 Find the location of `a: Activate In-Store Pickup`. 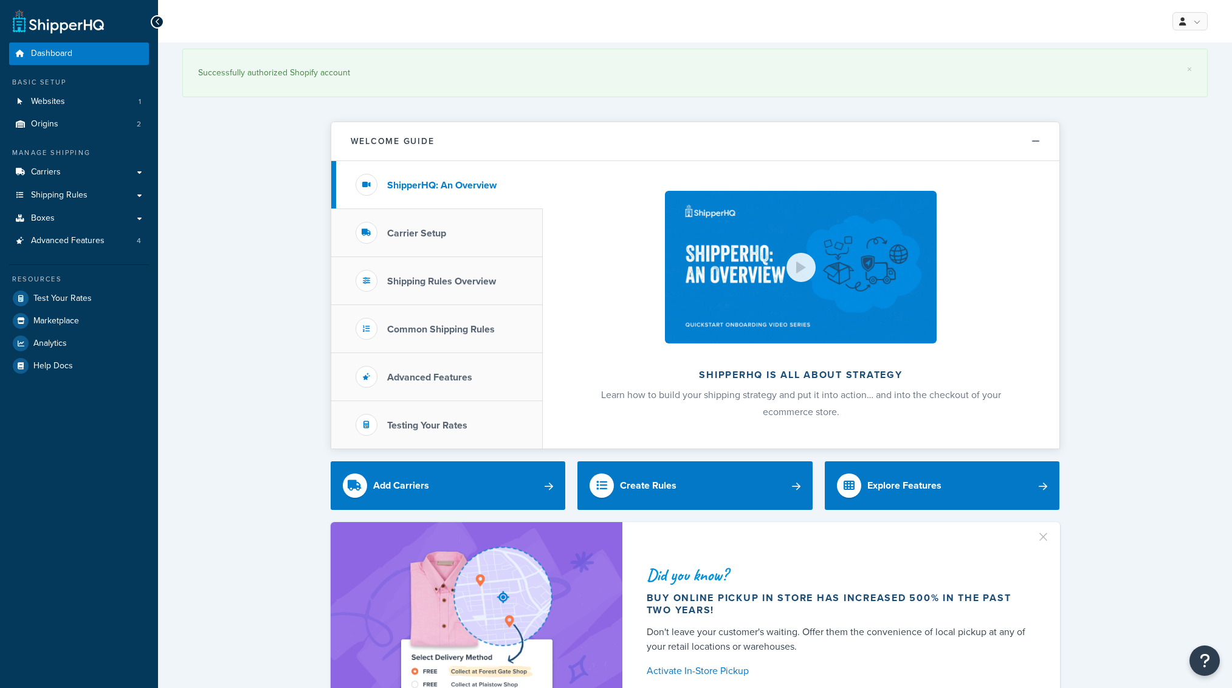

a: Activate In-Store Pickup is located at coordinates (839, 671).